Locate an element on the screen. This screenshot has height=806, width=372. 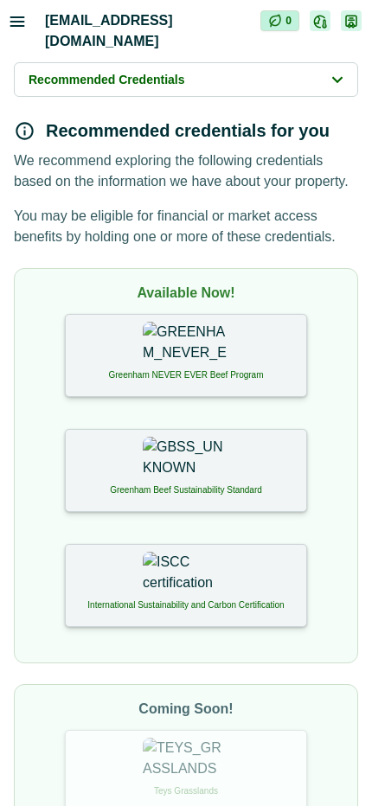
p: 0 is located at coordinates (288, 21).